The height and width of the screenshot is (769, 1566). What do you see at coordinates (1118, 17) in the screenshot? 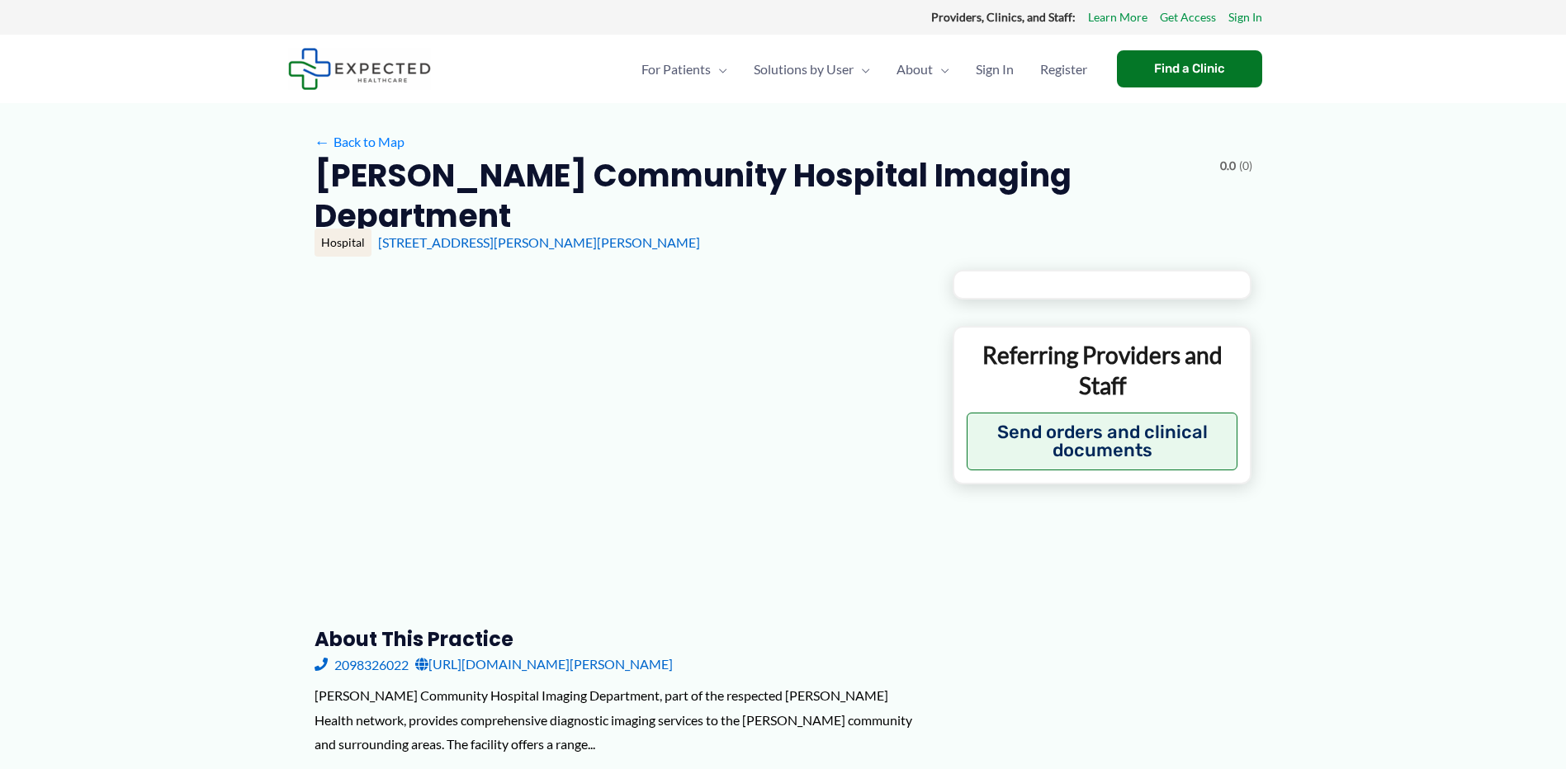
I see `a: Learn More` at bounding box center [1118, 17].